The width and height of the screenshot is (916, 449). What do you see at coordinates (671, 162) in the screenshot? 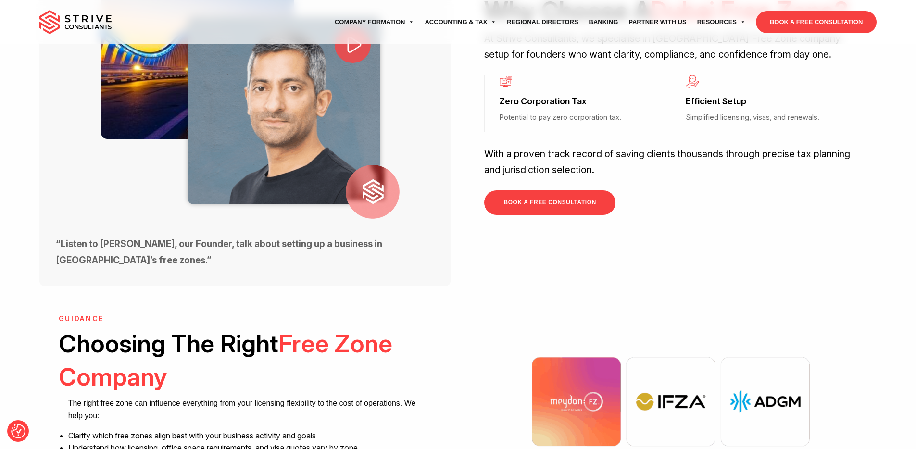
I see `p: With a proven track record of saving clients thousands through precise tax planning and jurisdict...` at bounding box center [671, 162].